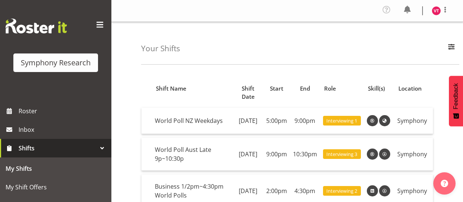 The height and width of the screenshot is (202, 463). What do you see at coordinates (342, 88) in the screenshot?
I see `div: Role` at bounding box center [342, 88].